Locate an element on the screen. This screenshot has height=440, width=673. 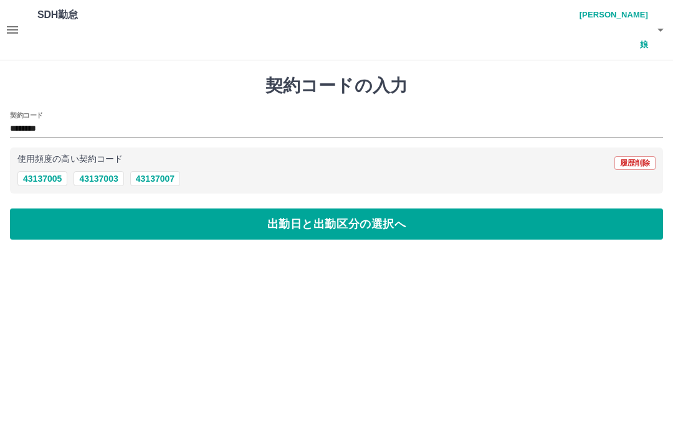
button: 43137007 is located at coordinates (155, 179).